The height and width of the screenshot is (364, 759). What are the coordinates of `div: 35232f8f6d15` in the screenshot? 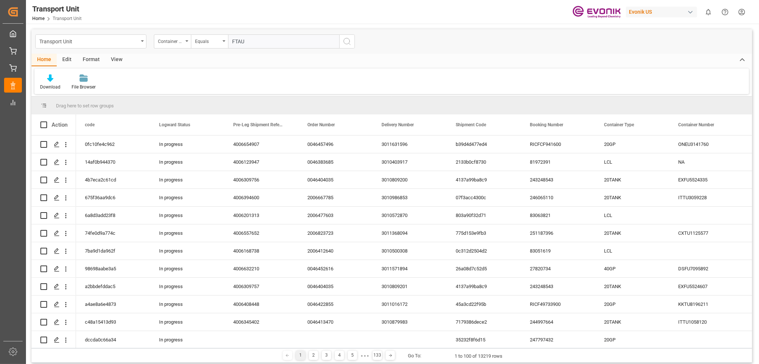 It's located at (484, 340).